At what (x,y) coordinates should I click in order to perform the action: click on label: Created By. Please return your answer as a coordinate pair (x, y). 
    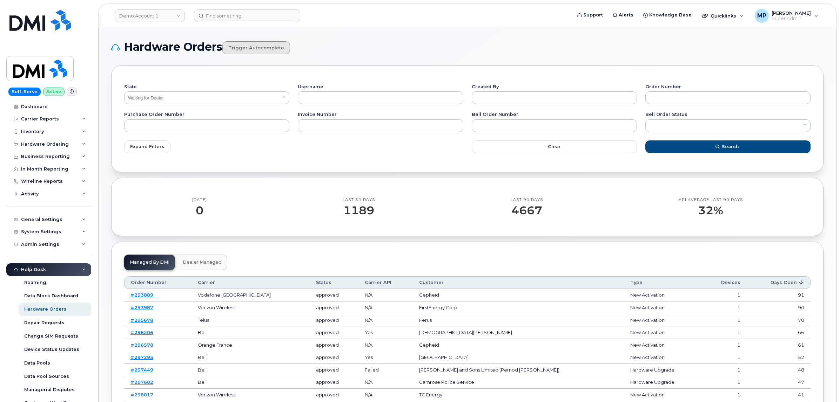
    Looking at the image, I should click on (554, 87).